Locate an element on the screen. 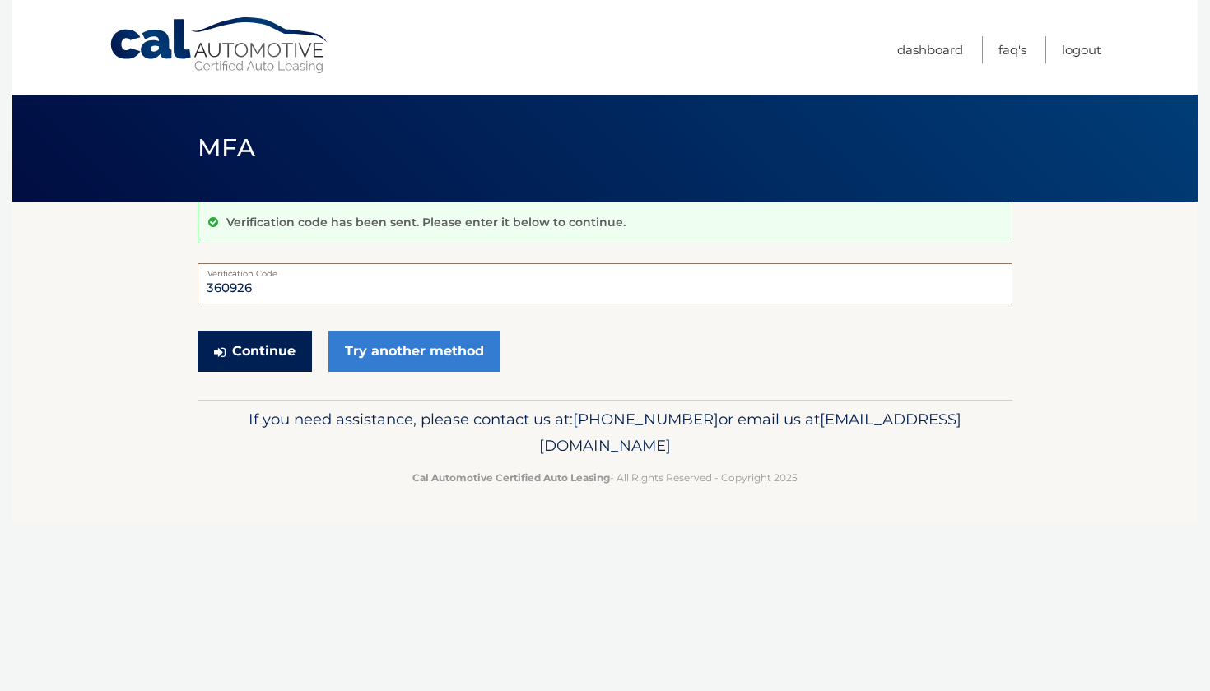 This screenshot has height=691, width=1210. span: MFA is located at coordinates (226, 147).